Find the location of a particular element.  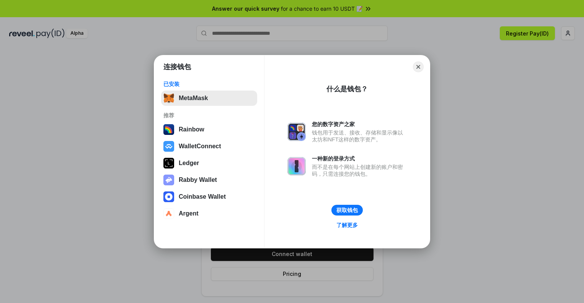

button: WalletConnect is located at coordinates (209, 146).